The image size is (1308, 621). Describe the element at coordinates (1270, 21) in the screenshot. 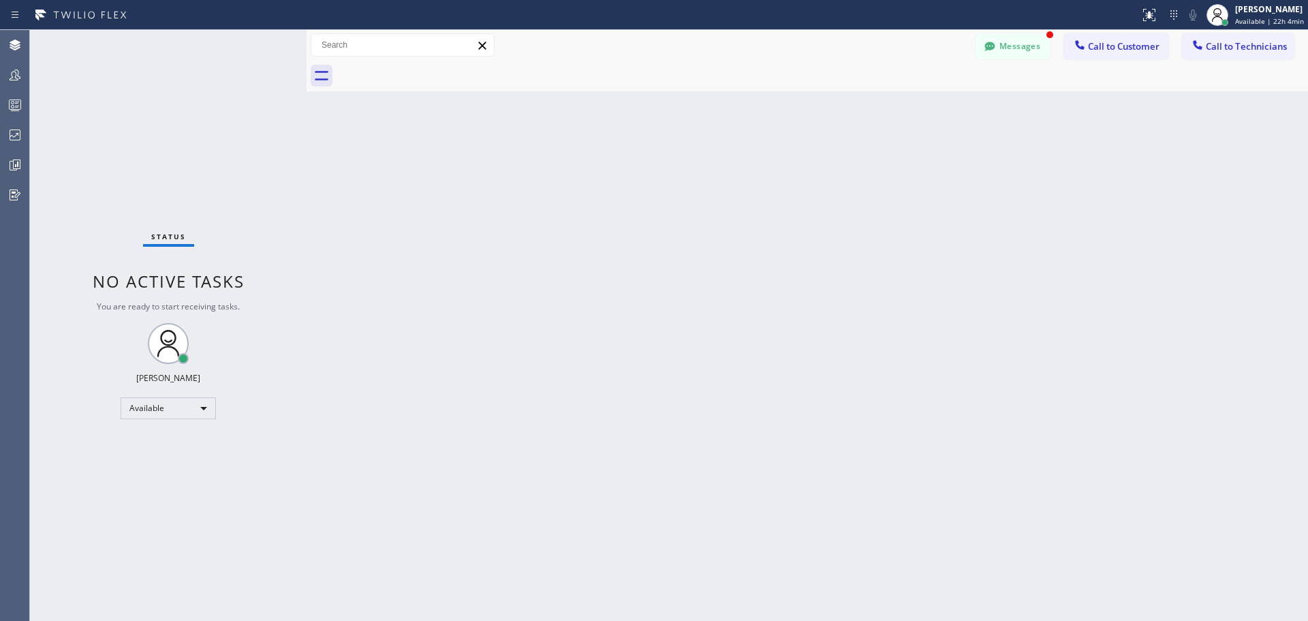

I see `span: Available | 22h 4min` at that location.